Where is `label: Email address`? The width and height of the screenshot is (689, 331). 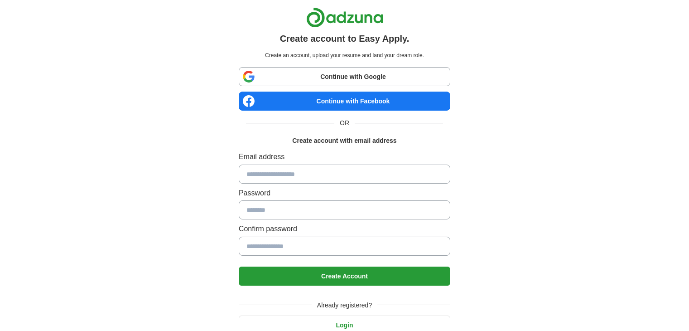
label: Email address is located at coordinates (344, 157).